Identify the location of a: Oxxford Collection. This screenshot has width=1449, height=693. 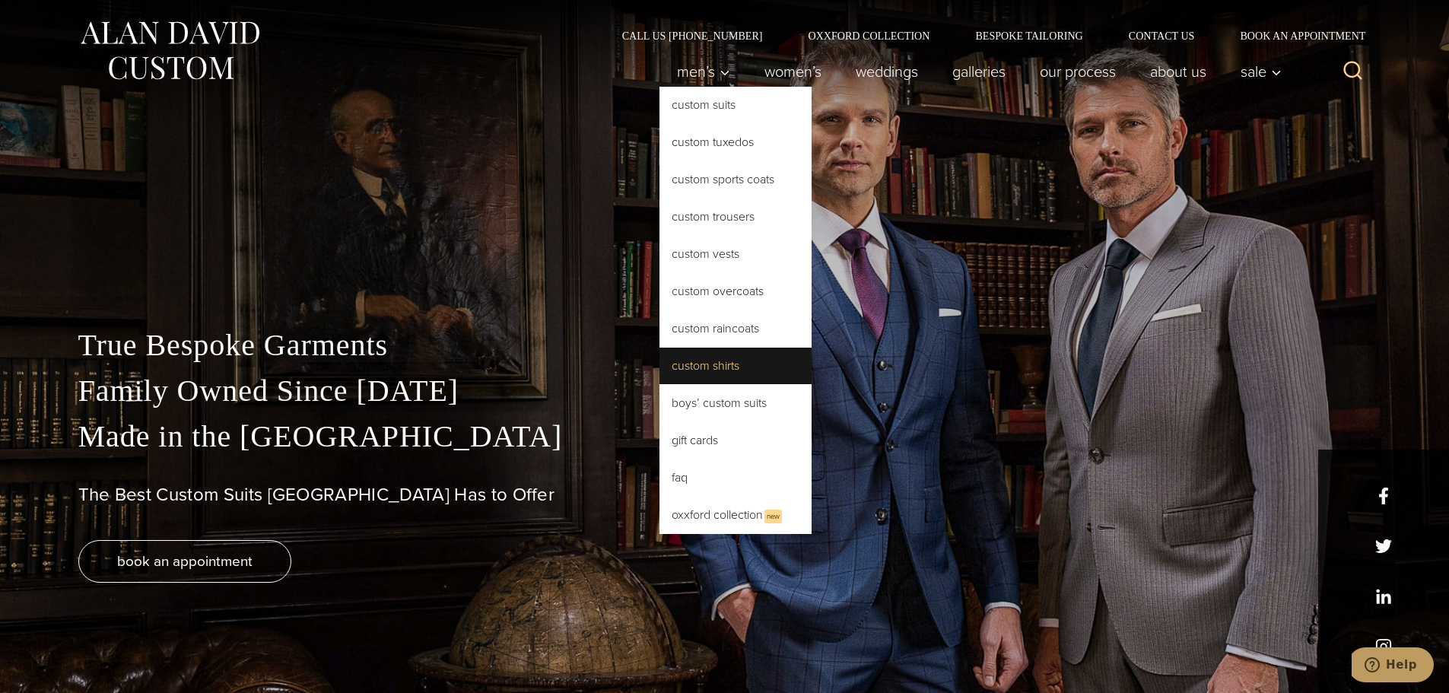
(869, 36).